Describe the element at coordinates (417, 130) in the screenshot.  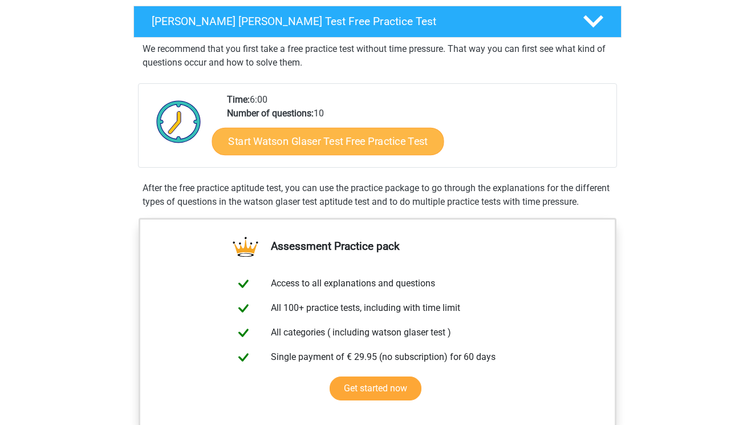
I see `div: 6:00 10` at that location.